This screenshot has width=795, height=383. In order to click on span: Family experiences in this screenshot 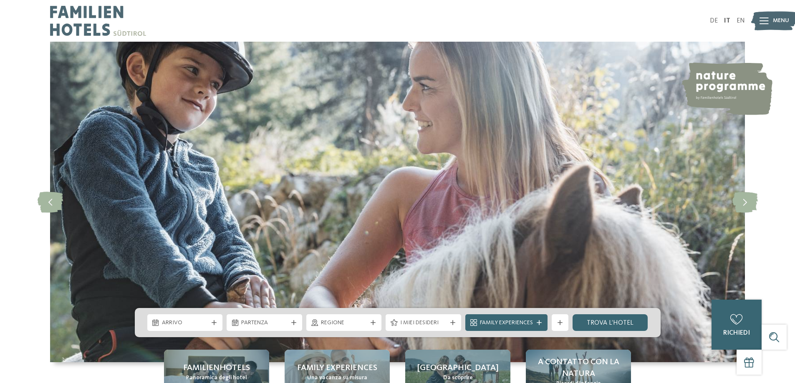, I will do `click(337, 368)`.